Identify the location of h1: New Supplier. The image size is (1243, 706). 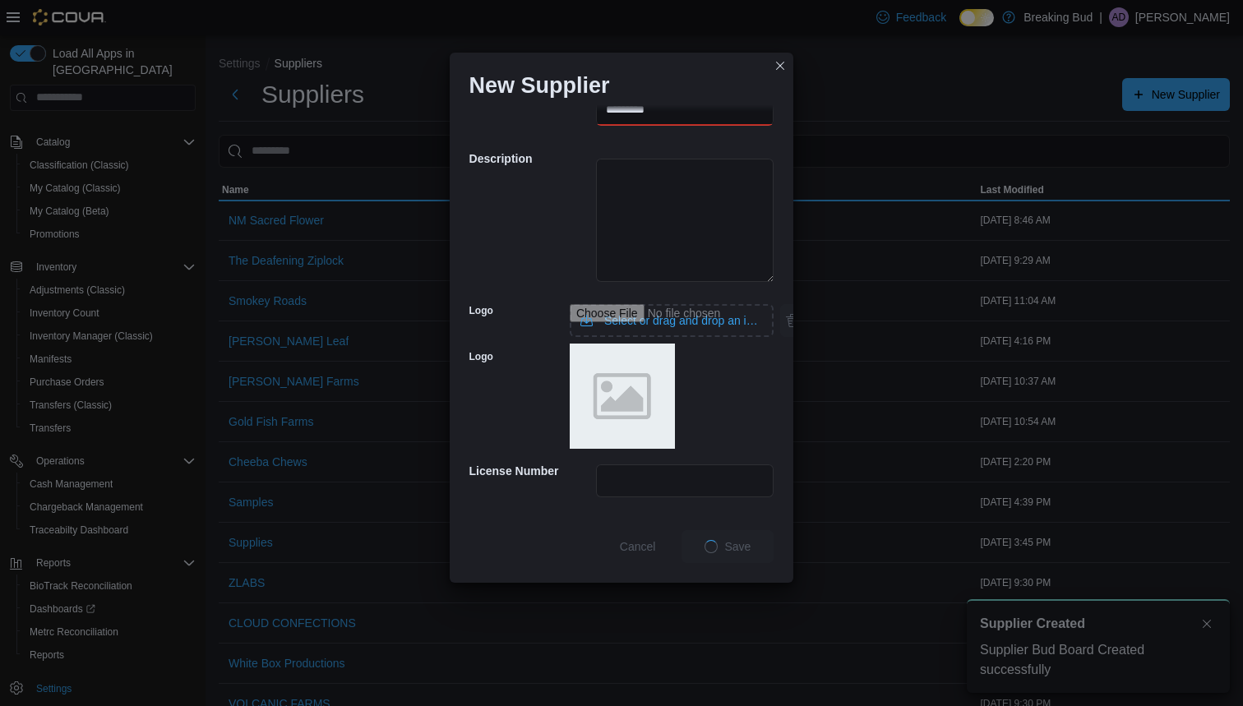
(539, 86).